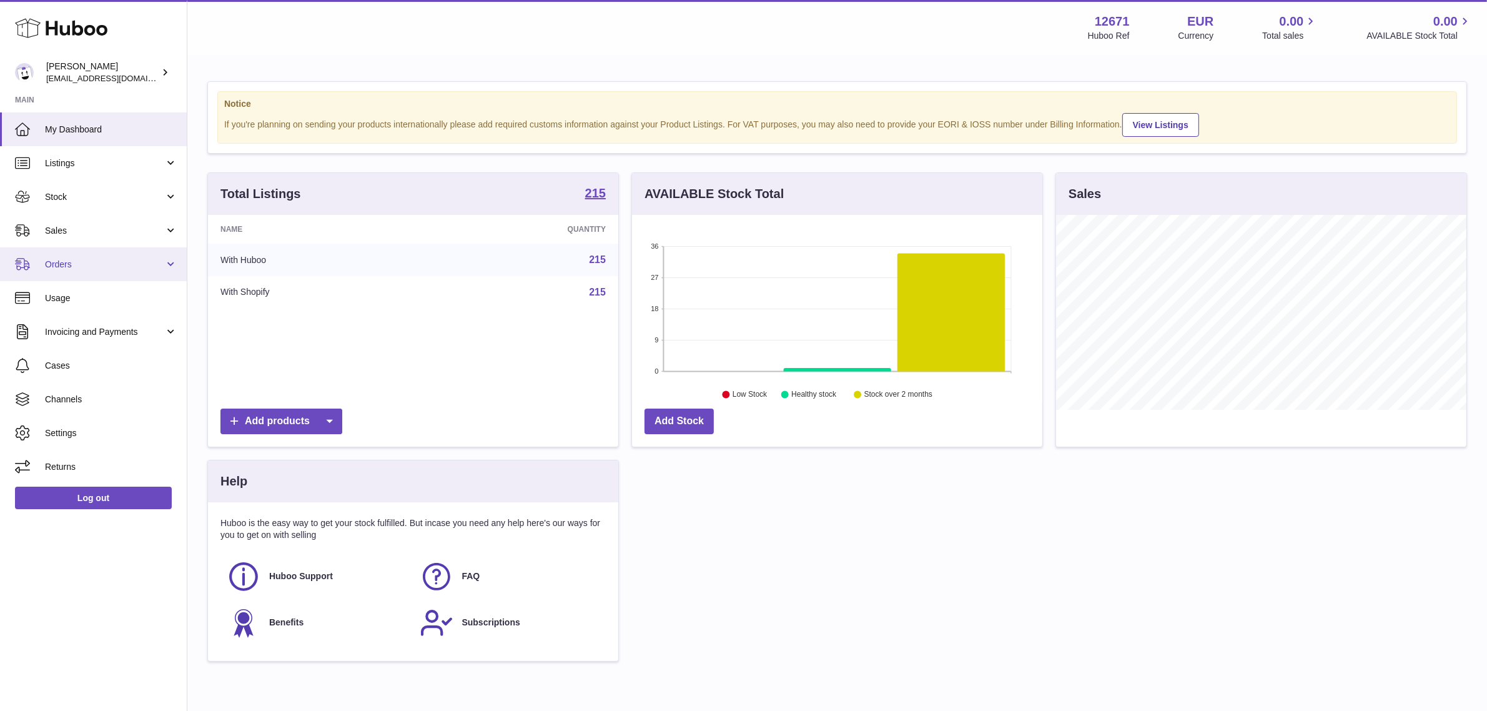 This screenshot has width=1487, height=711. What do you see at coordinates (111, 365) in the screenshot?
I see `span: Cases` at bounding box center [111, 365].